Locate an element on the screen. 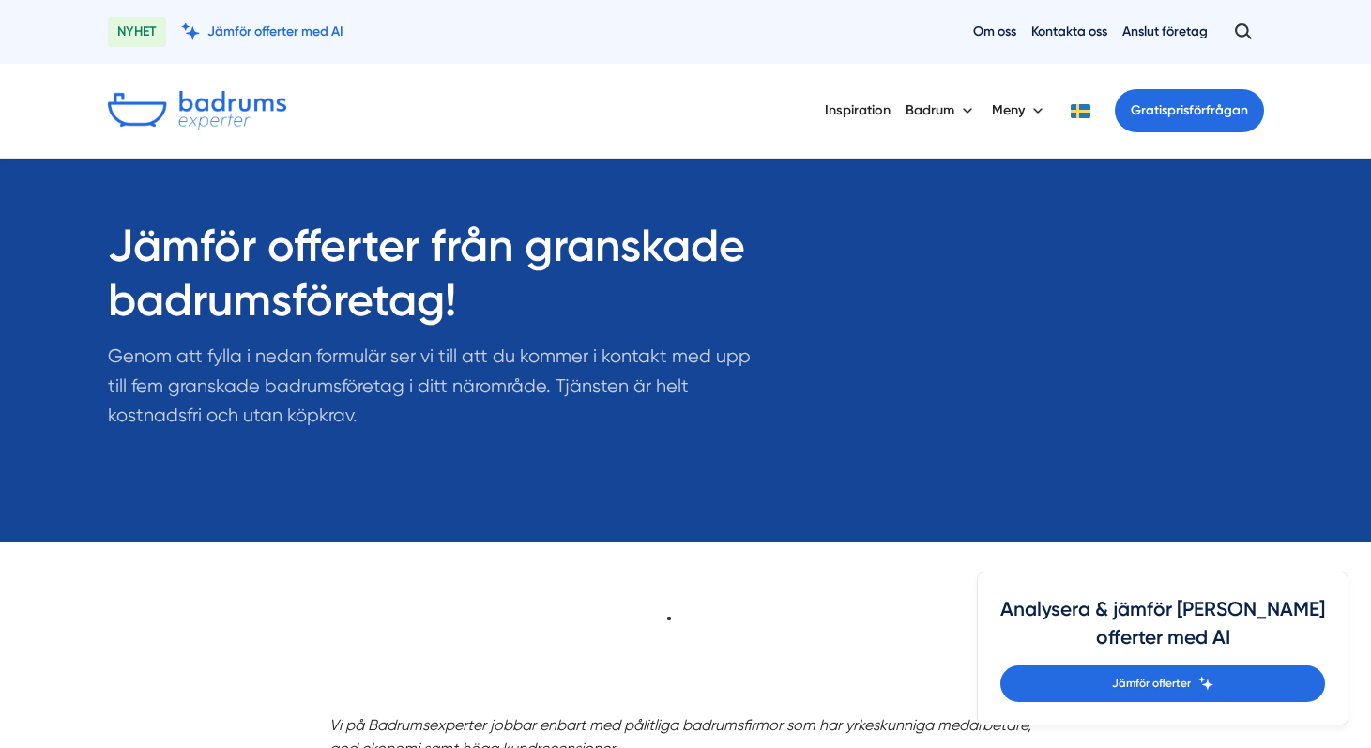 This screenshot has width=1371, height=748. h1: Jämför offerter från granskade badrumsföretag! is located at coordinates (439, 280).